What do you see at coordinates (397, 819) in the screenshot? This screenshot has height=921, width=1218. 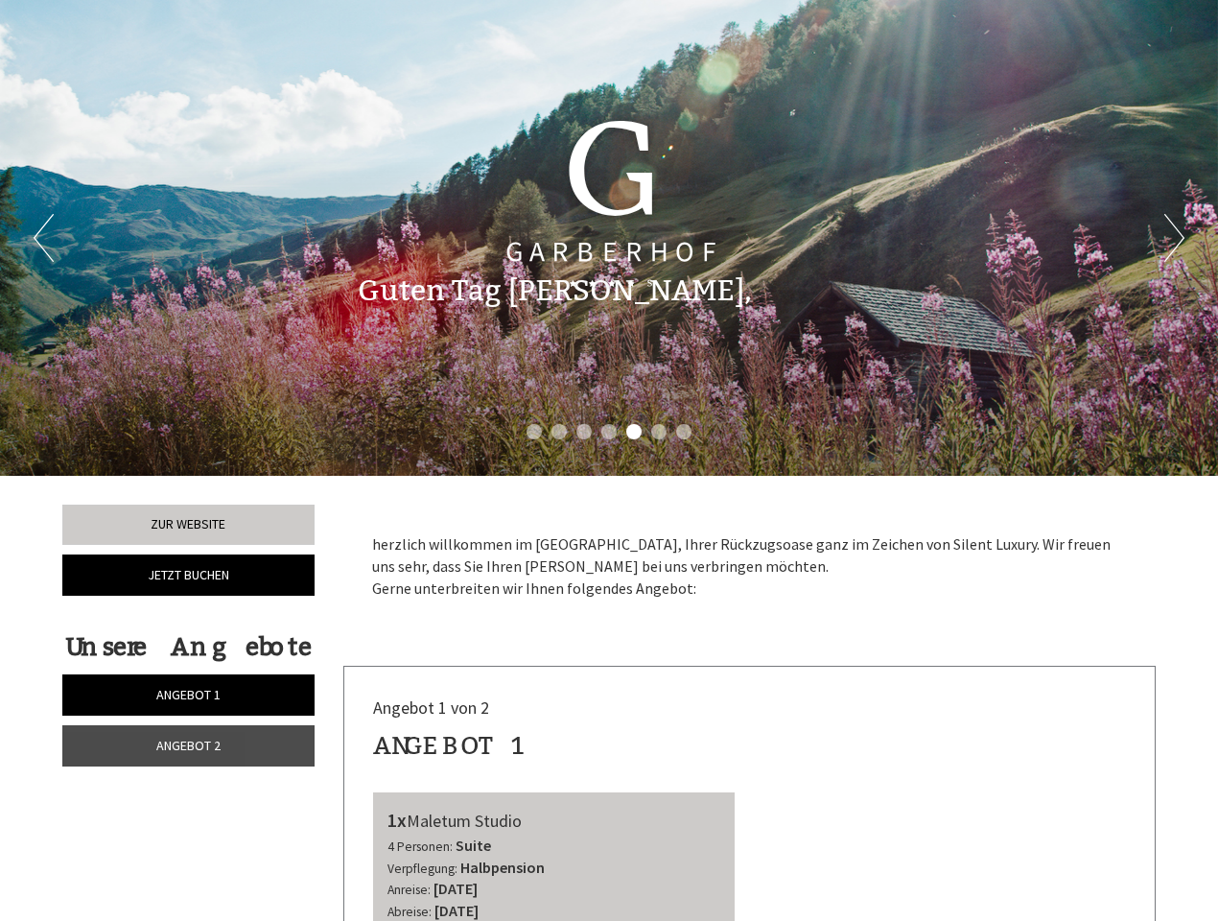 I see `b: 1x` at bounding box center [397, 819].